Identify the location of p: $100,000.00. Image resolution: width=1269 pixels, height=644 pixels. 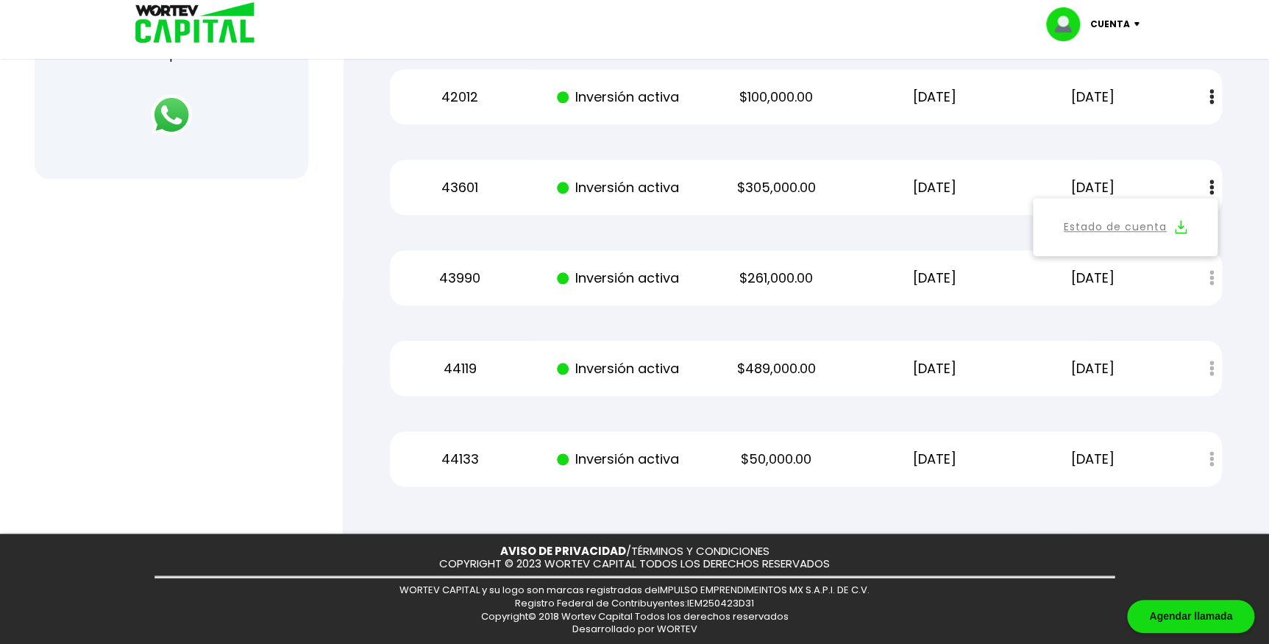
(776, 97).